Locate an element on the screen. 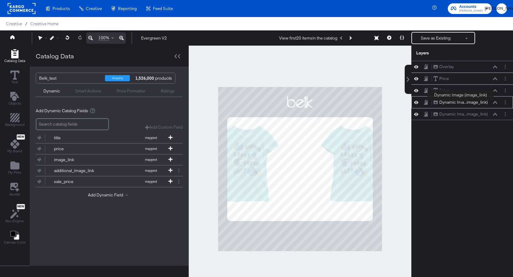  div: Dynamic is located at coordinates (52, 91).